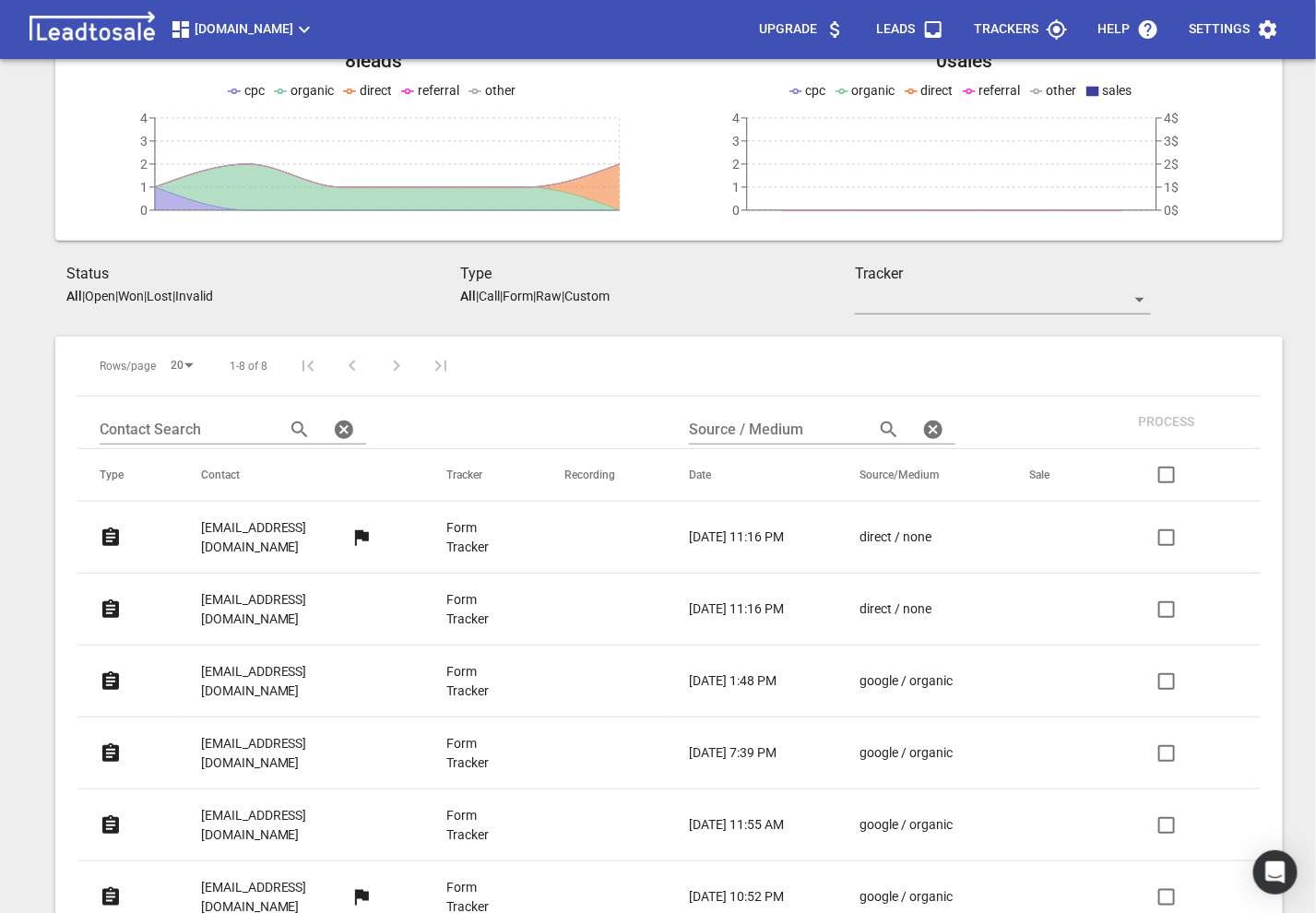 Image resolution: width=1316 pixels, height=913 pixels. I want to click on tspan: 0$, so click(1172, 210).